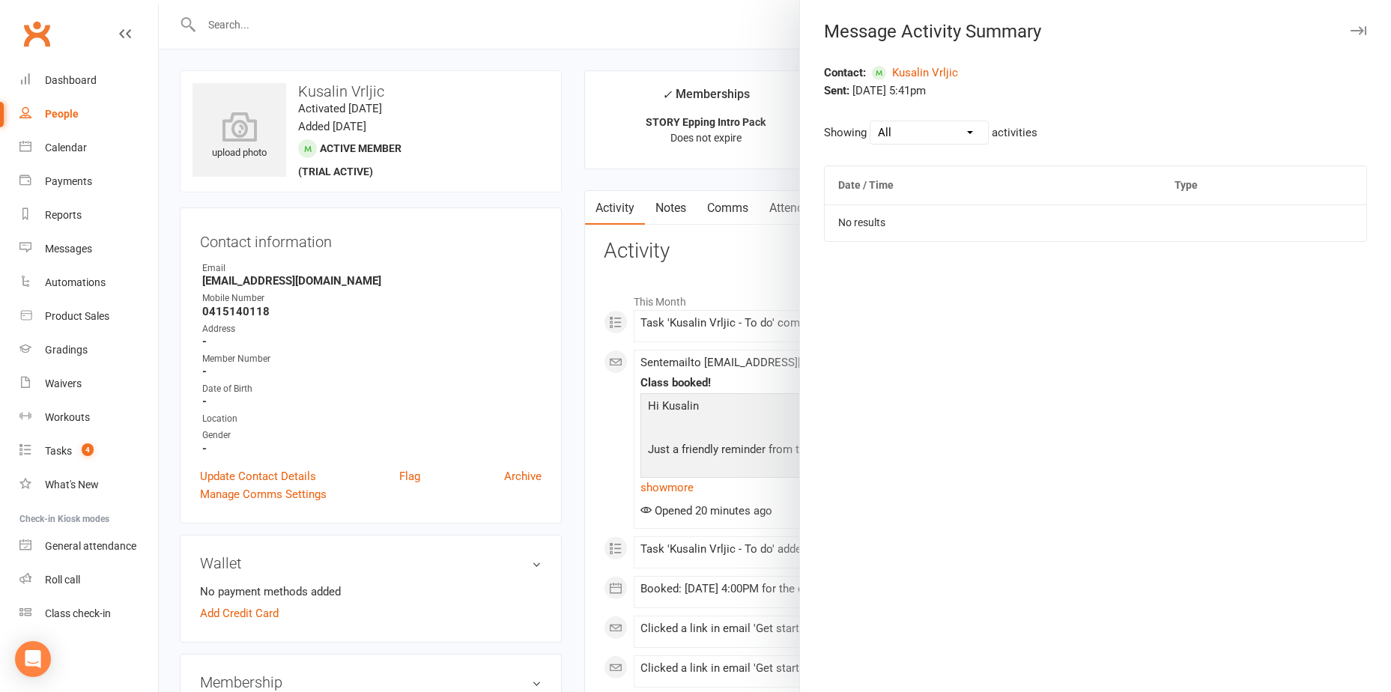 The image size is (1391, 692). What do you see at coordinates (63, 215) in the screenshot?
I see `div: Reports` at bounding box center [63, 215].